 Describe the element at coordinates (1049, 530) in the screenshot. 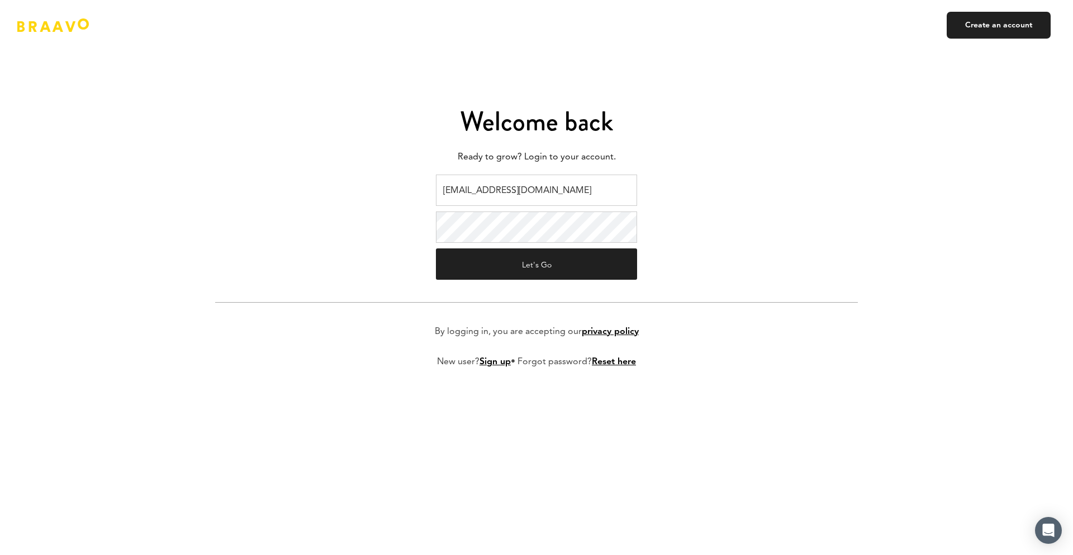

I see `div: Open Intercom Messenger` at that location.